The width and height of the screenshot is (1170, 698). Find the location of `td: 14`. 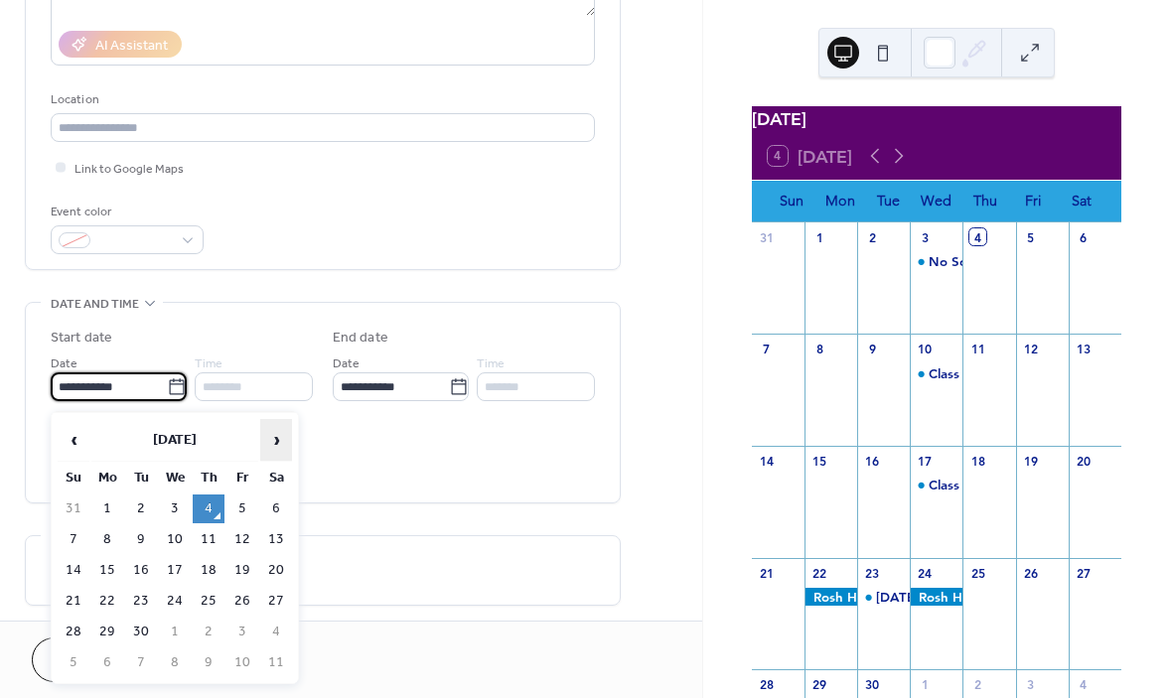

td: 14 is located at coordinates (73, 570).